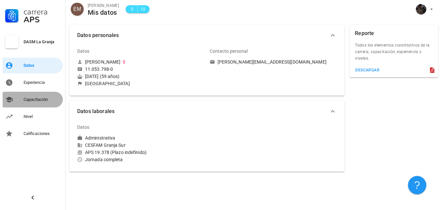  Describe the element at coordinates (229, 51) in the screenshot. I see `div: Contacto personal` at that location.